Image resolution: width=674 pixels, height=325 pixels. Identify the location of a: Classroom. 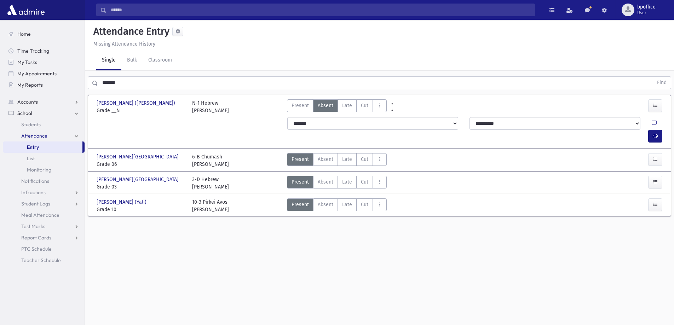
(160, 61).